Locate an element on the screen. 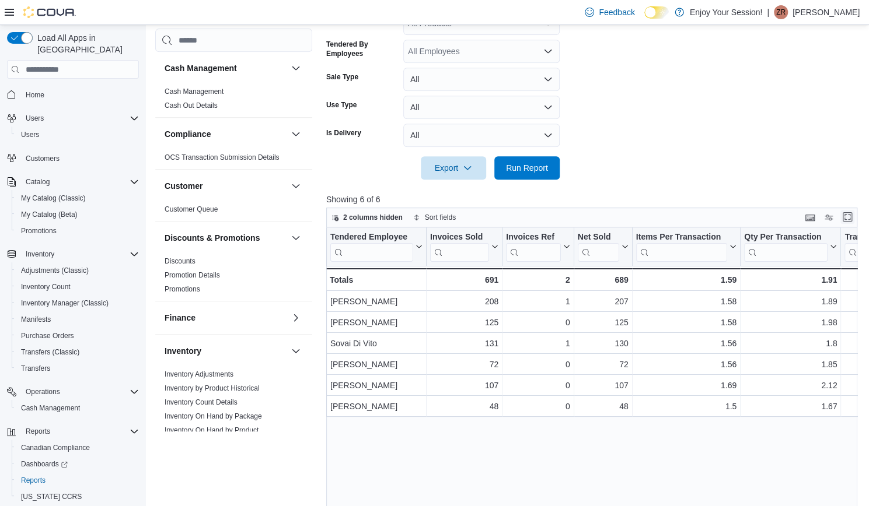 The image size is (869, 506). span: Customers is located at coordinates (43, 159).